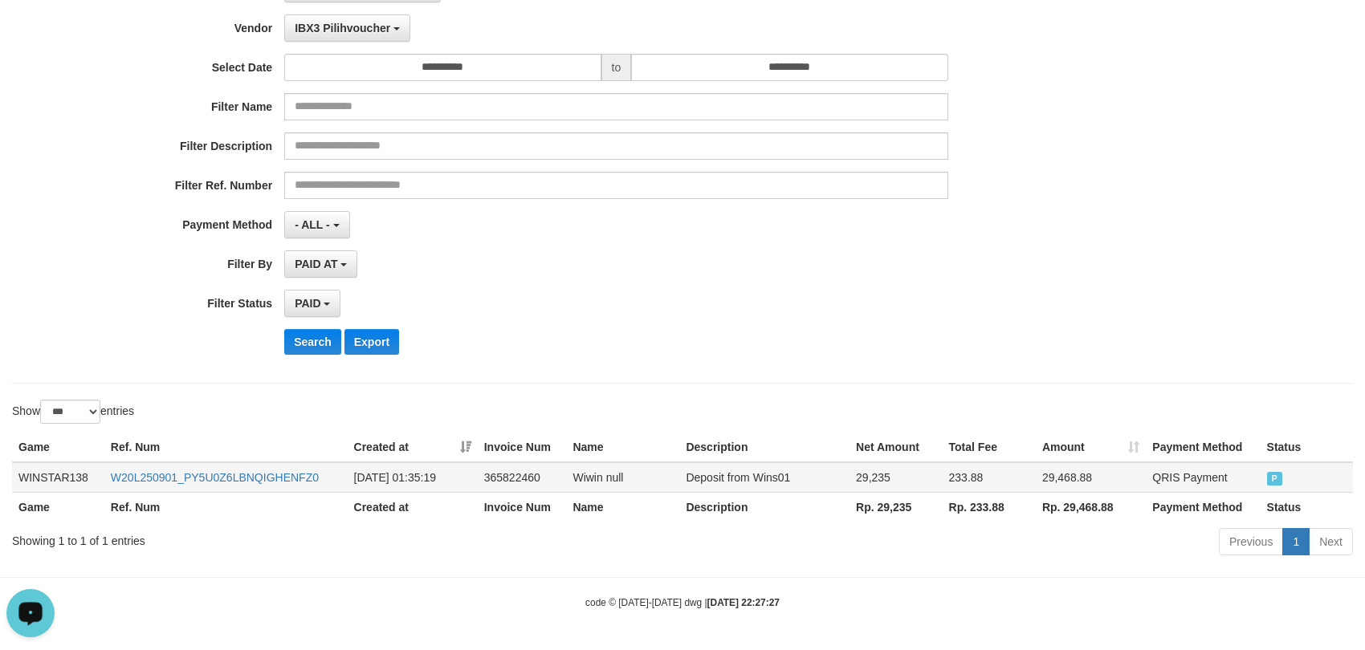 The height and width of the screenshot is (650, 1365). I want to click on th: Created at: activate to sort column ascending, so click(413, 447).